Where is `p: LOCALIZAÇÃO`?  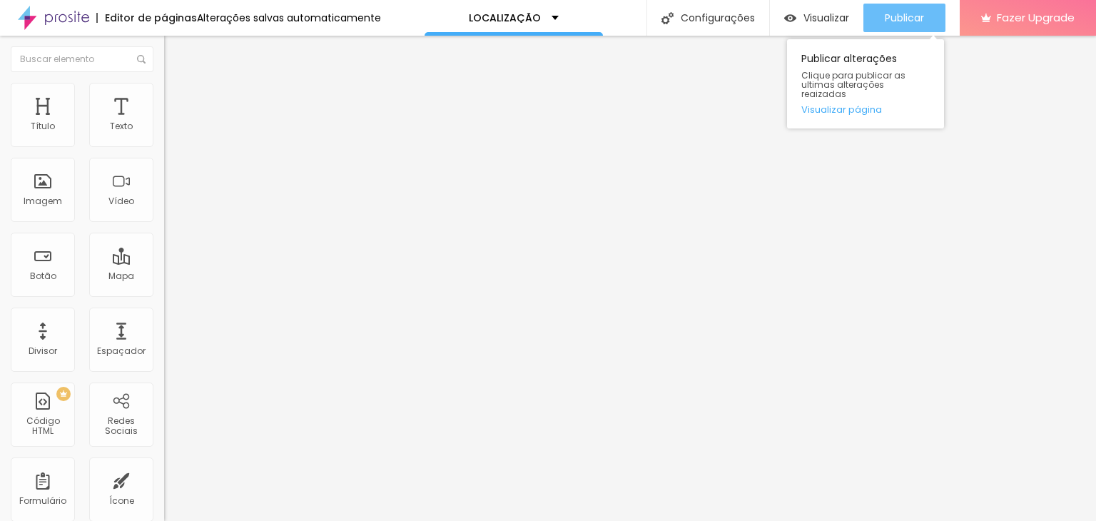 p: LOCALIZAÇÃO is located at coordinates (504, 18).